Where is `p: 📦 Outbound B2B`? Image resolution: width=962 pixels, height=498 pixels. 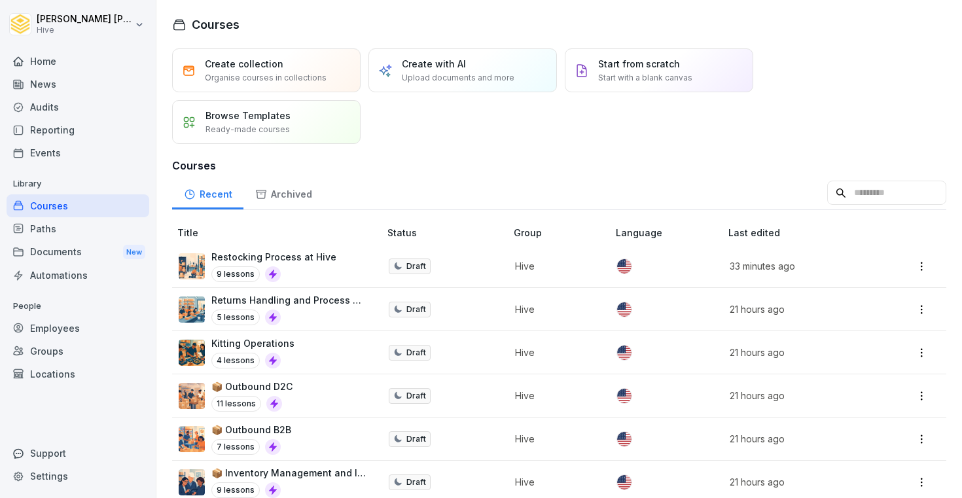
p: 📦 Outbound B2B is located at coordinates (251, 429).